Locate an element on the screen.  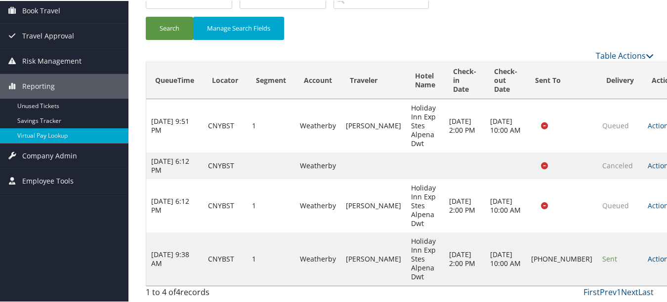
a: Next is located at coordinates (630, 292).